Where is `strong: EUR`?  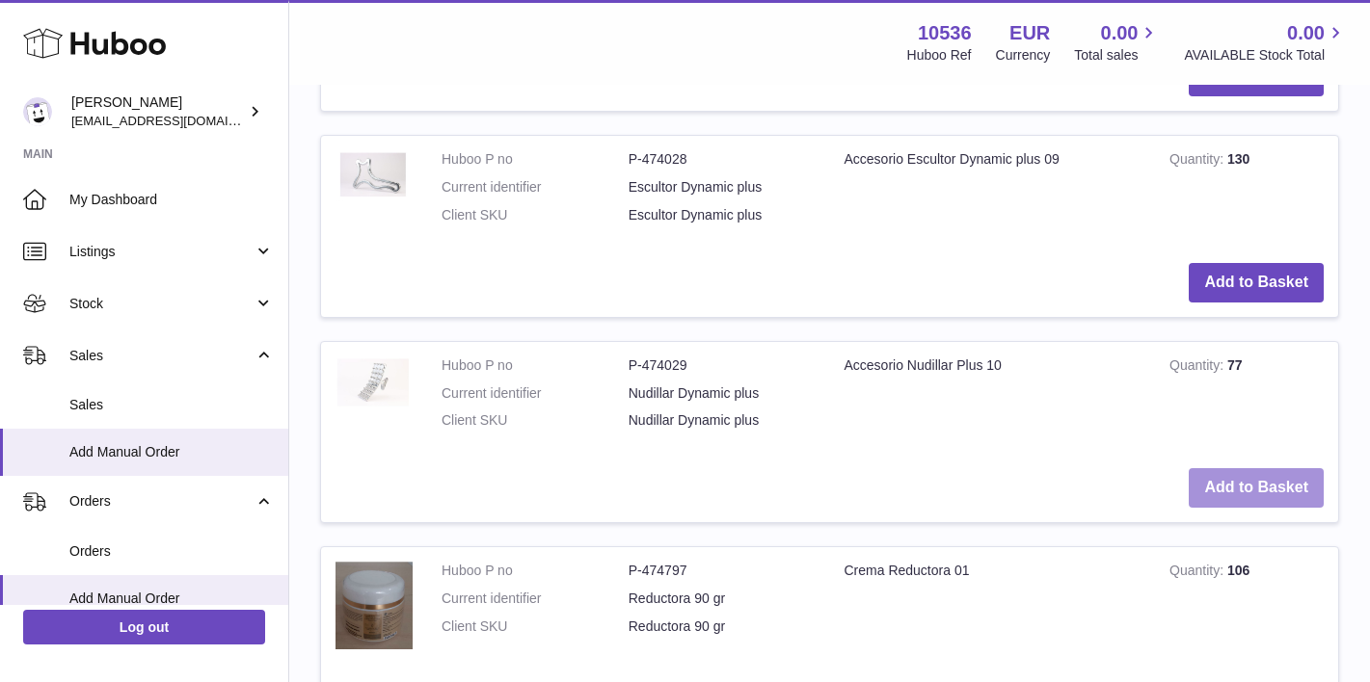
strong: EUR is located at coordinates (1029, 33).